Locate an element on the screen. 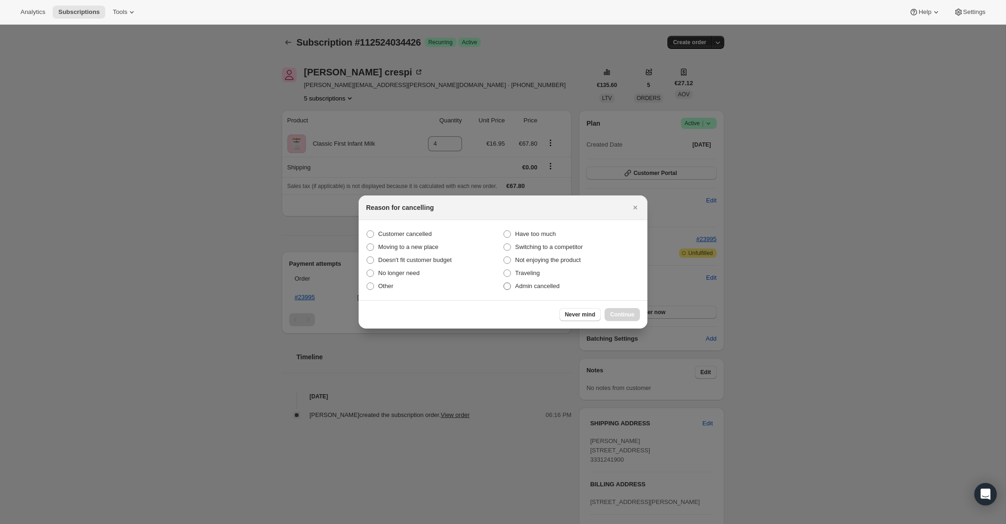 The width and height of the screenshot is (1006, 524). span: Customer cancelled is located at coordinates (405, 234).